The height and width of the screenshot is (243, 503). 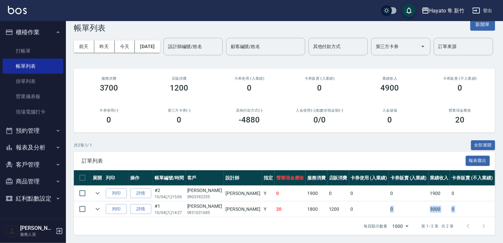 What do you see at coordinates (390, 110) in the screenshot?
I see `h2: 入金儲值` at bounding box center [390, 110].